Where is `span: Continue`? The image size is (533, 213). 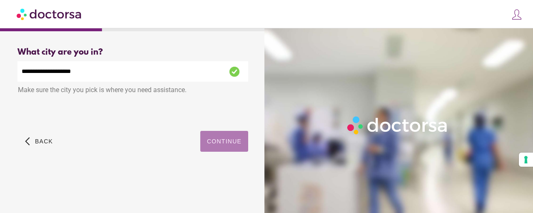
span: Continue is located at coordinates (224, 141).